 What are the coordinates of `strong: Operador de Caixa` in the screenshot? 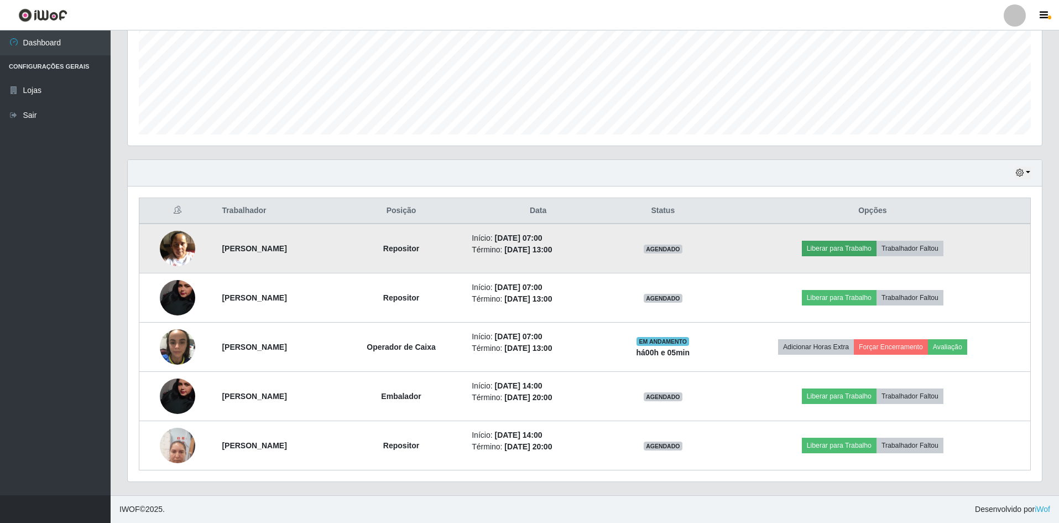 It's located at (401, 347).